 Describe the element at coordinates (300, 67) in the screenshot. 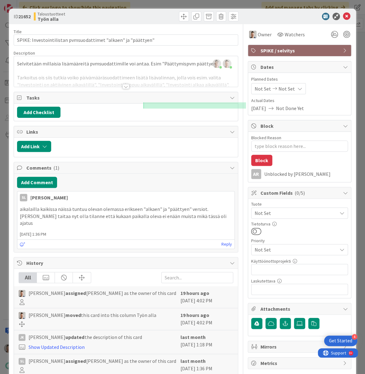

I see `span: Dates` at that location.